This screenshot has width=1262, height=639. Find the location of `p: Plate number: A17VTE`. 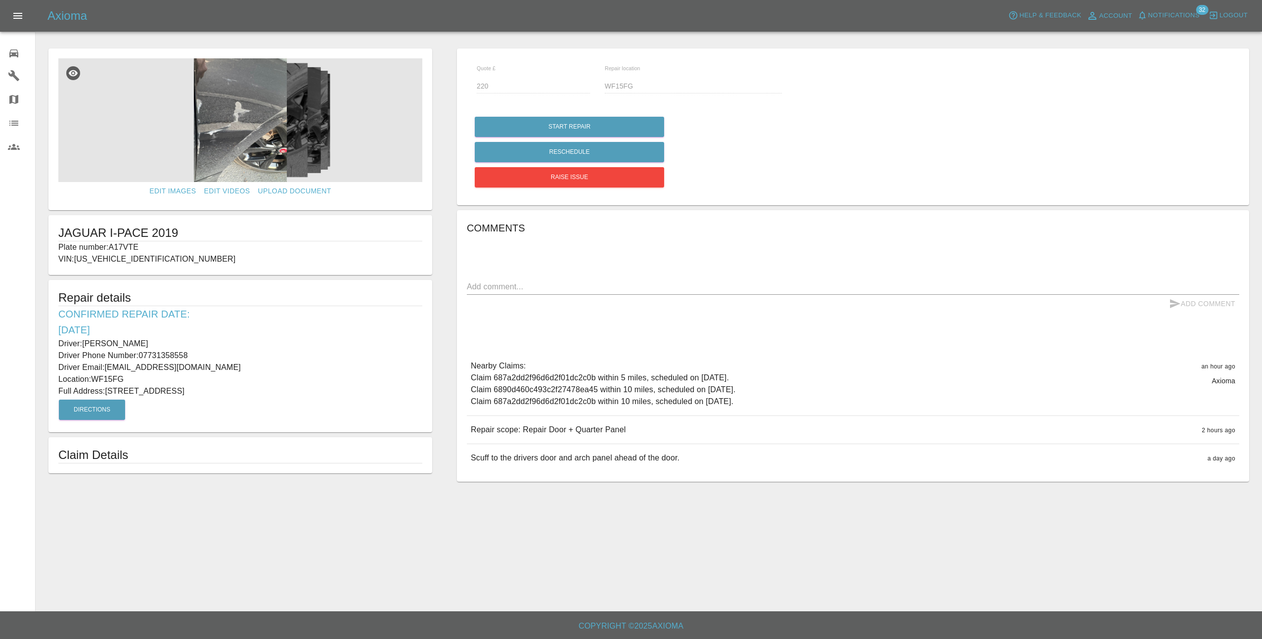

p: Plate number: A17VTE is located at coordinates (240, 247).